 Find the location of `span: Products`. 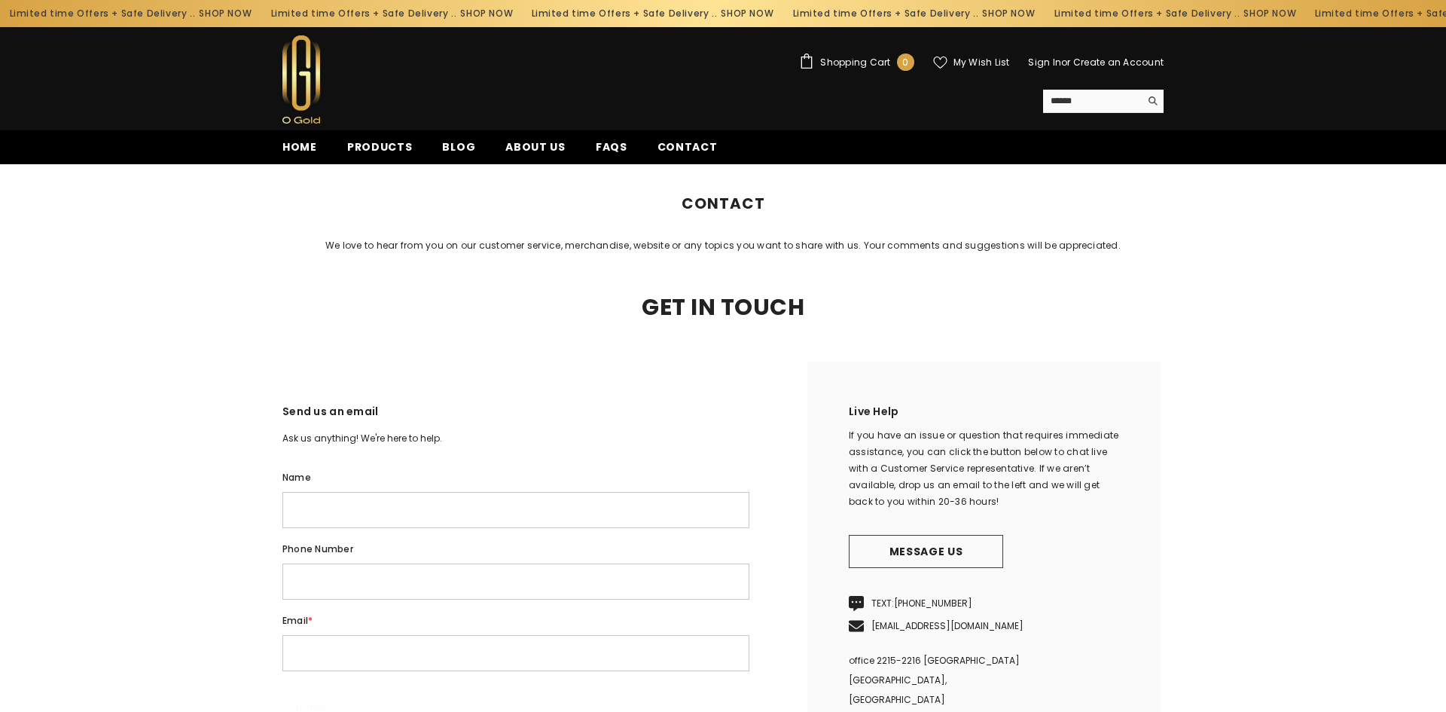

span: Products is located at coordinates (380, 147).